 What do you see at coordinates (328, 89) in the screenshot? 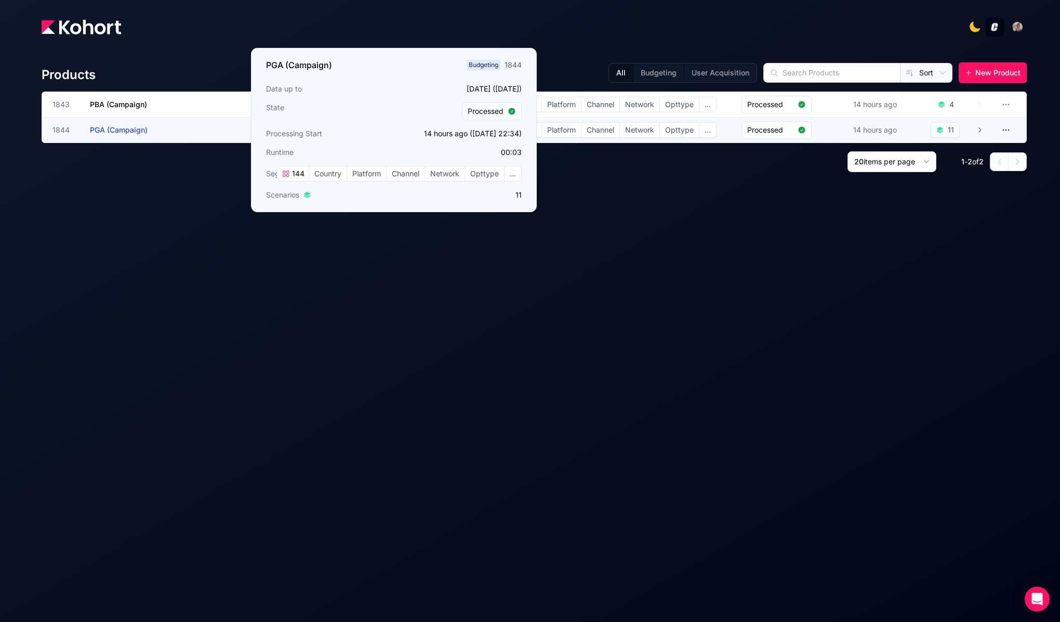
I see `h3: Data up to` at bounding box center [328, 89].